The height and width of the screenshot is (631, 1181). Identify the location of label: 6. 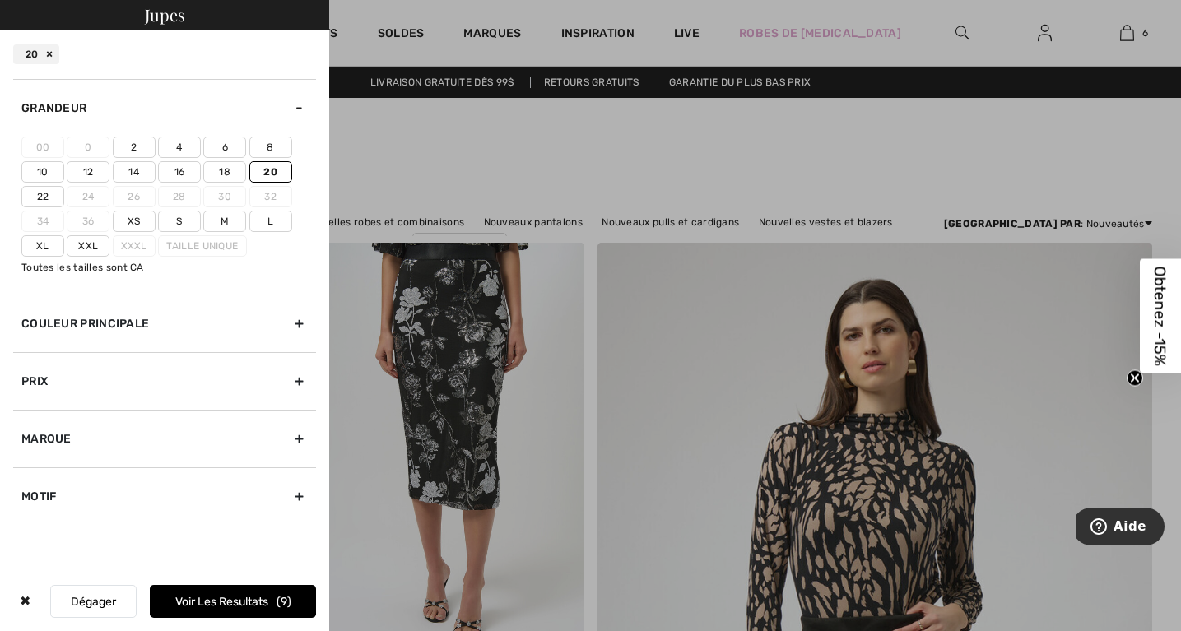
(225, 147).